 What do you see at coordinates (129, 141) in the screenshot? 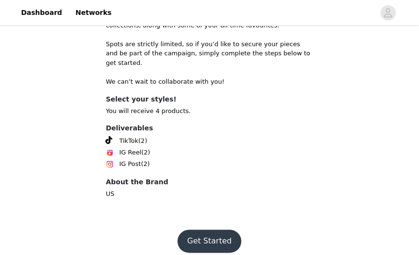
I see `span: TikTok` at bounding box center [129, 141].